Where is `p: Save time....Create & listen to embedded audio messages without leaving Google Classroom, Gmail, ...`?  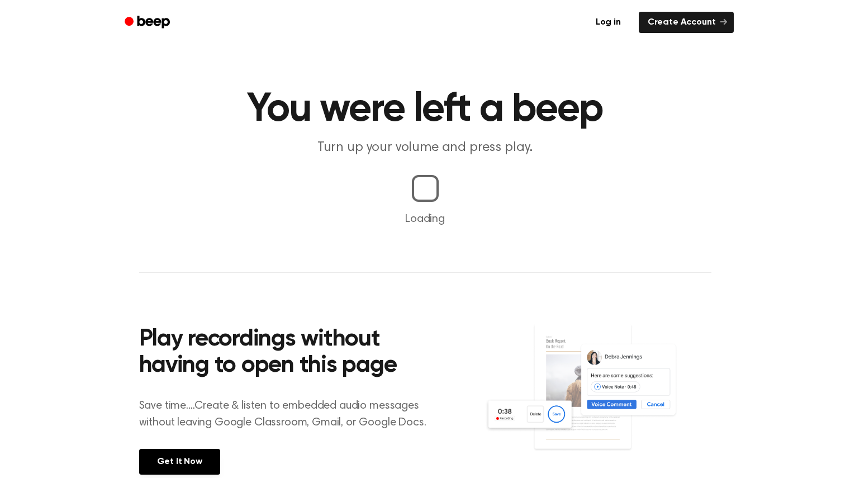 p: Save time....Create & listen to embedded audio messages without leaving Google Classroom, Gmail, ... is located at coordinates (290, 414).